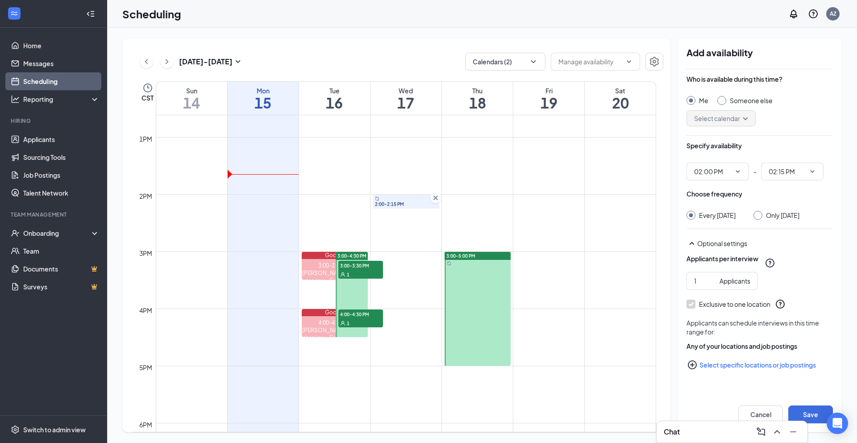  I want to click on h1: 18, so click(477, 103).